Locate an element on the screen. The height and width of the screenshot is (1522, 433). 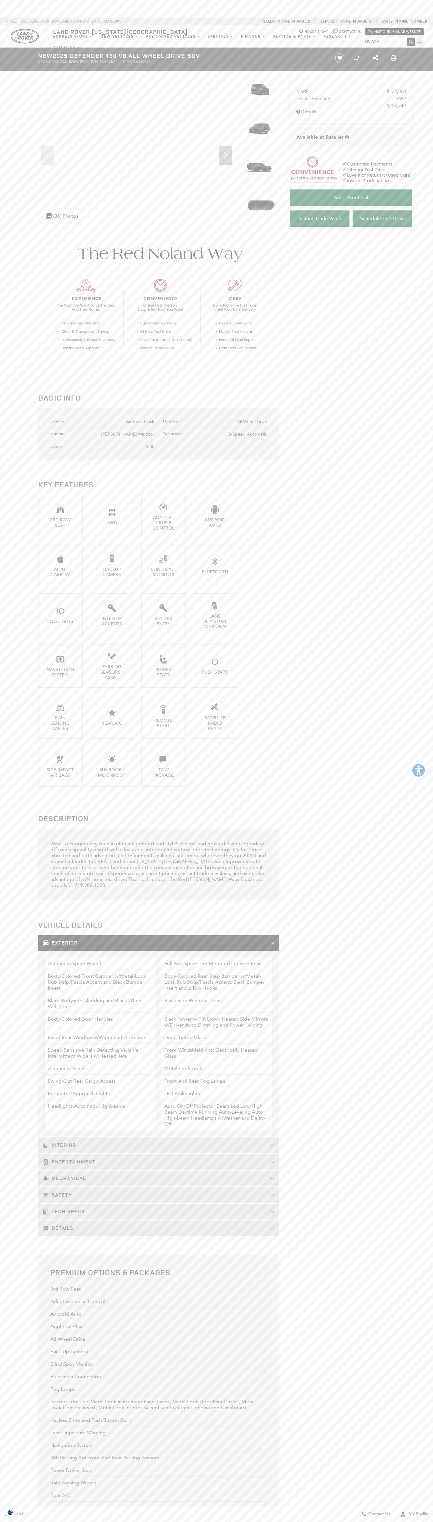
img: New 2025 Santorini Black LAND ROVER V8 image 4 is located at coordinates (260, 206).